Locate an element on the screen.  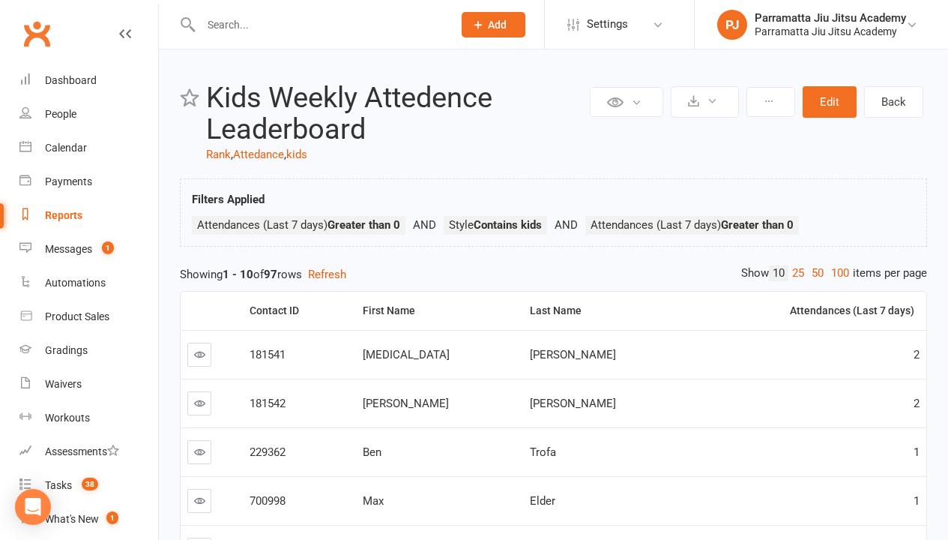
a: 100 is located at coordinates (840, 273).